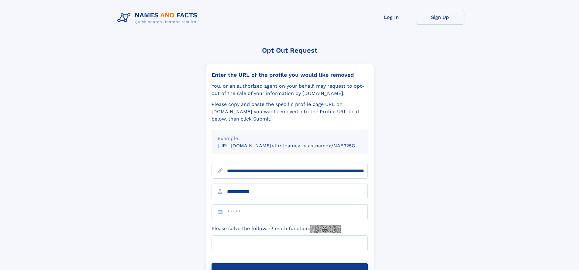 This screenshot has height=270, width=579. I want to click on div: Opt Out Request, so click(290, 50).